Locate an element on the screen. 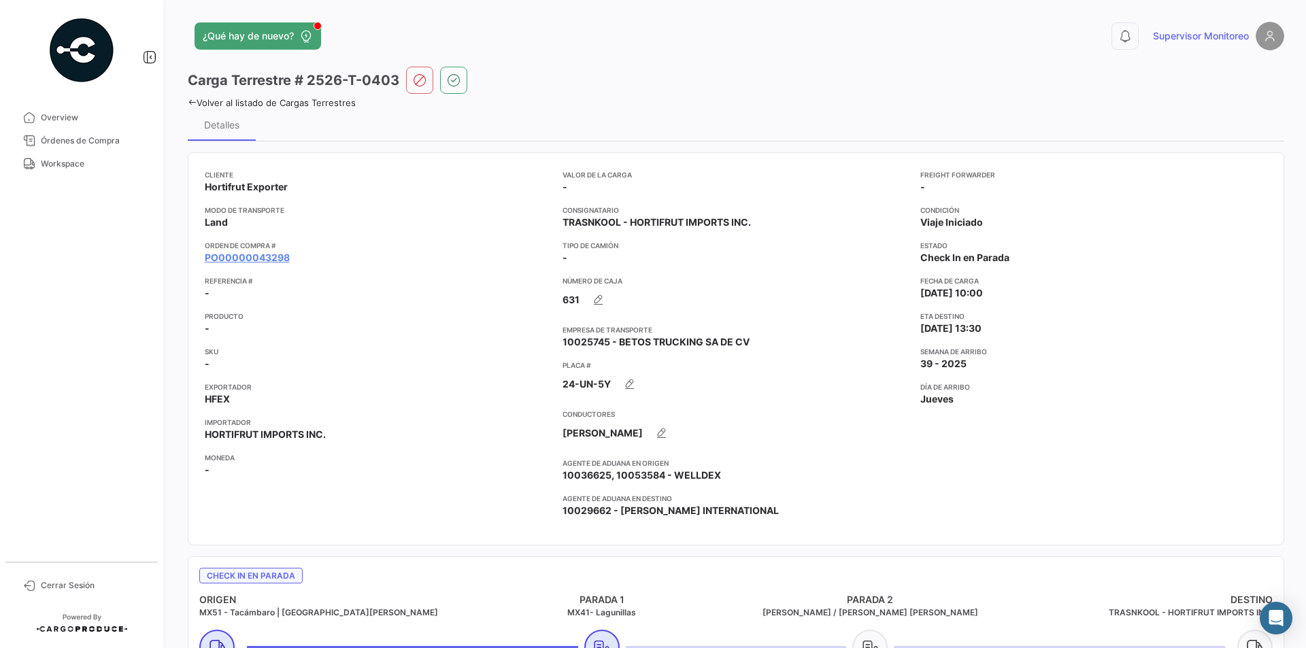 Image resolution: width=1306 pixels, height=648 pixels. app-card-info-title: Orden de Compra # is located at coordinates (378, 245).